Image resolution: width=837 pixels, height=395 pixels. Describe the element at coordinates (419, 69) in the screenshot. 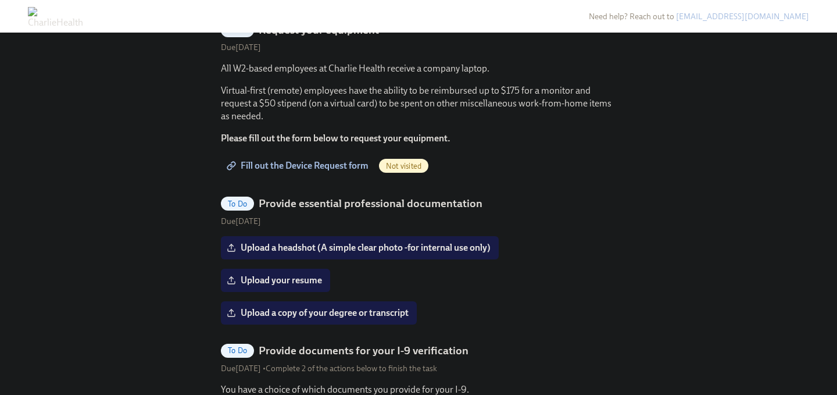

I see `p: All W2-based employees at Charlie Health receive a company laptop.` at that location.